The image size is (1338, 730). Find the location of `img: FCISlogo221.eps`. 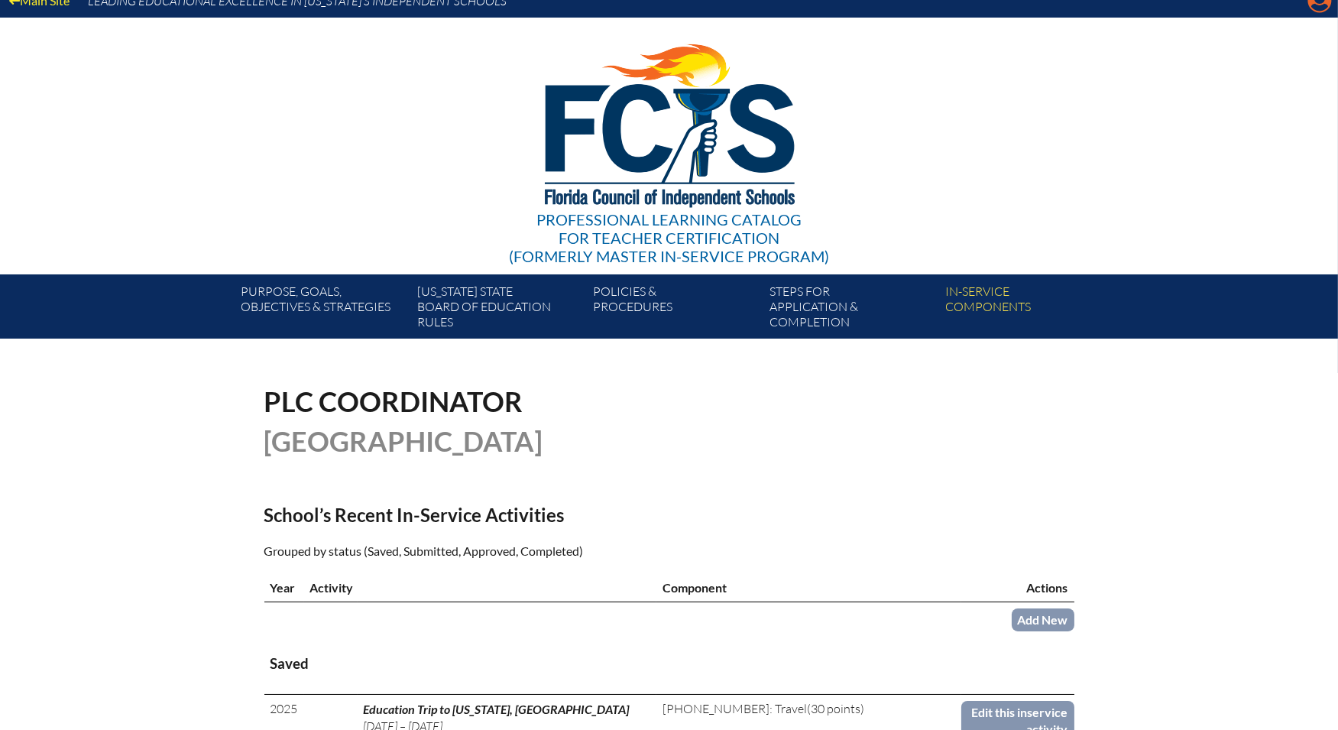

img: FCISlogo221.eps is located at coordinates (669, 122).